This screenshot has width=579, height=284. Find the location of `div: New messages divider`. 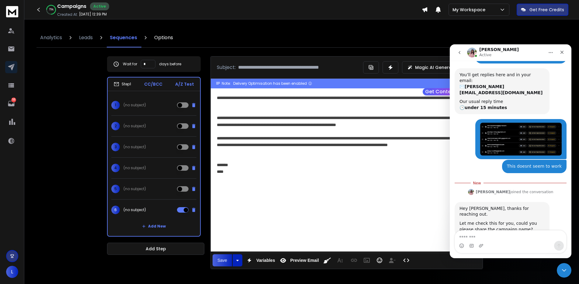

div: New messages divider is located at coordinates (61, 139).